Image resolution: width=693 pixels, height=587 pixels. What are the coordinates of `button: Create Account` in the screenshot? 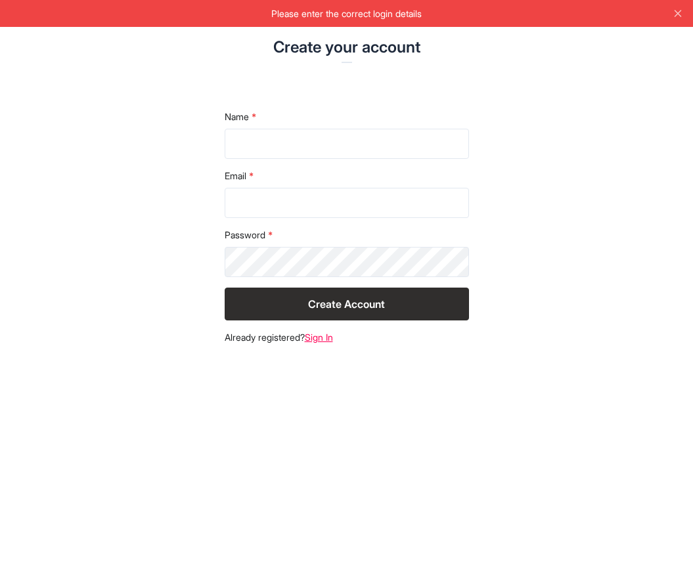 It's located at (347, 304).